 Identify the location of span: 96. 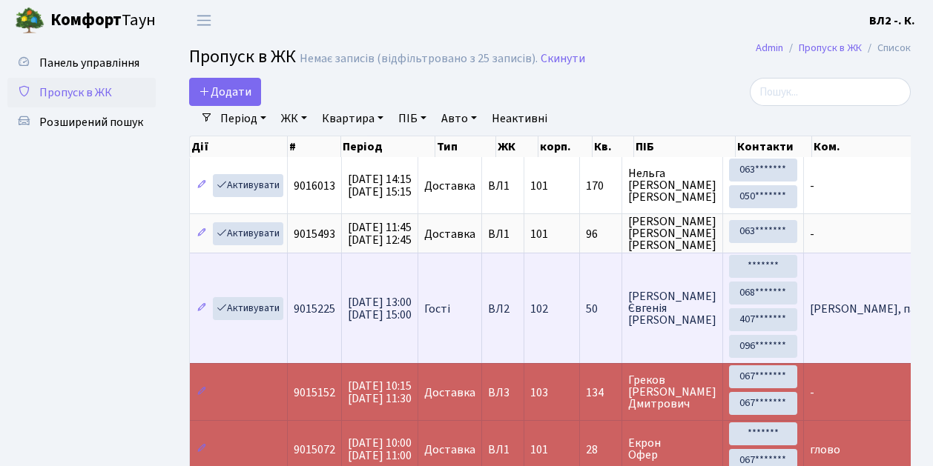
(601, 234).